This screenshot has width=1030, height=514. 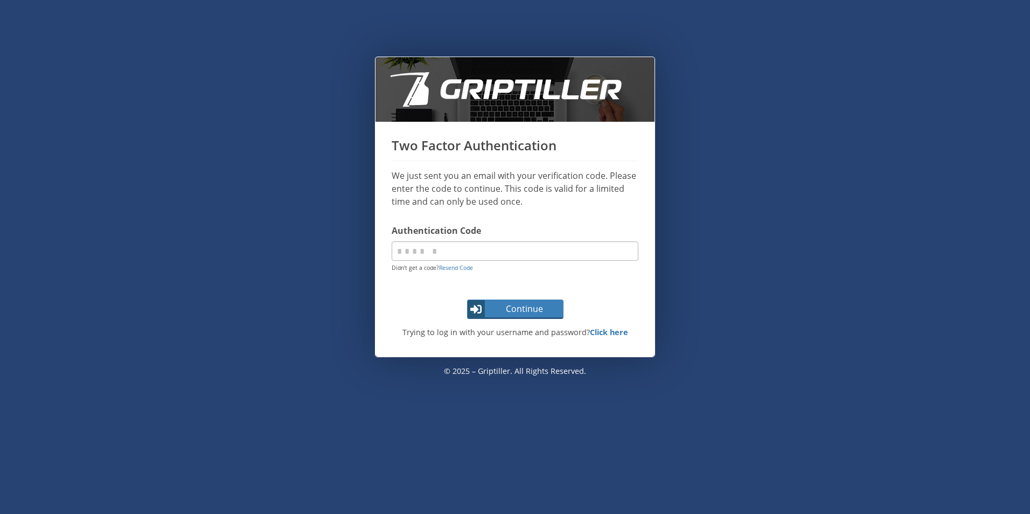 I want to click on span: Continue, so click(x=524, y=309).